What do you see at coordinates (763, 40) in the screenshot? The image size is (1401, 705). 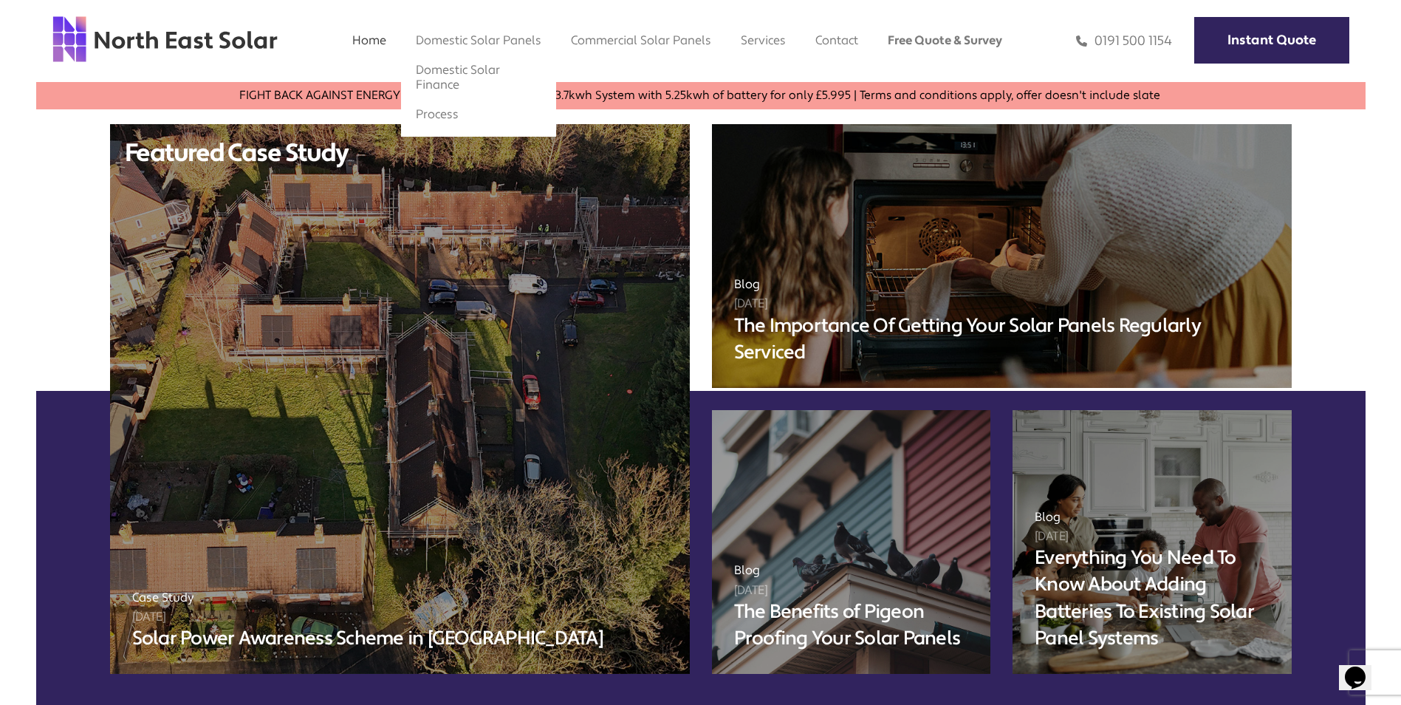 I see `a: Services` at bounding box center [763, 40].